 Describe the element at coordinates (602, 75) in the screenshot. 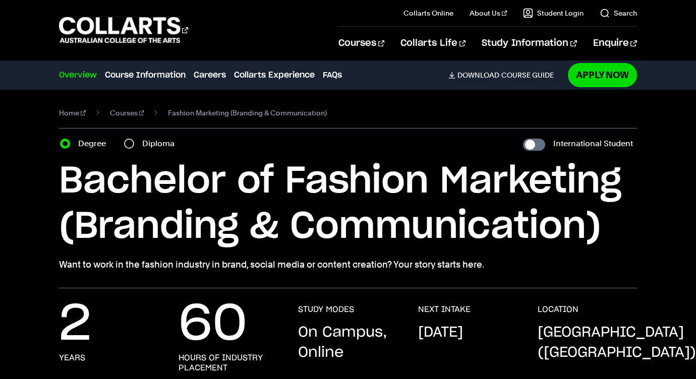

I see `a: Apply Now` at that location.